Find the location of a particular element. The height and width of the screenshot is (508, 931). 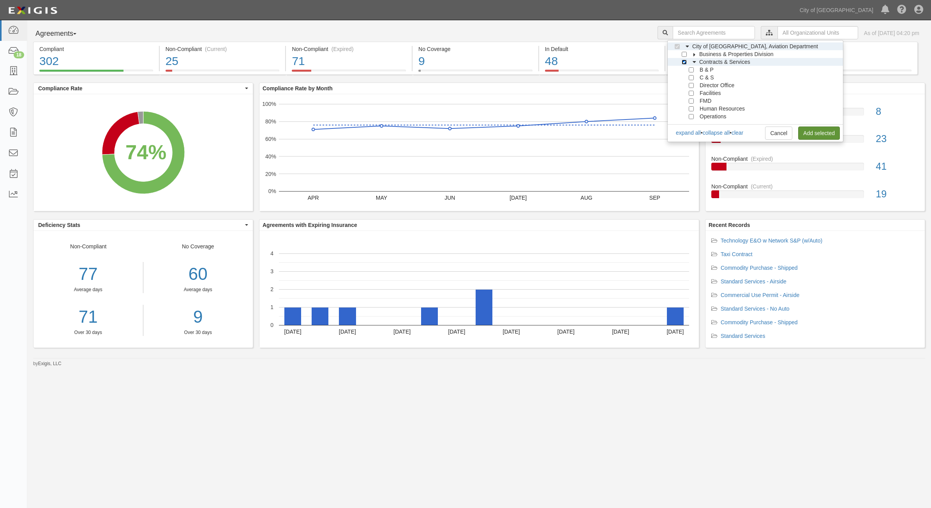

span: Director Office is located at coordinates (717, 85).